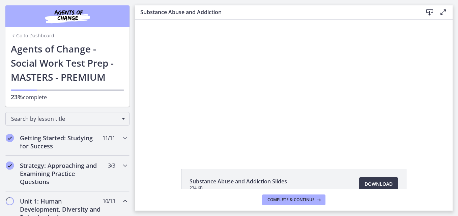 This screenshot has height=216, width=458. What do you see at coordinates (378, 184) in the screenshot?
I see `a: Download` at bounding box center [378, 184].